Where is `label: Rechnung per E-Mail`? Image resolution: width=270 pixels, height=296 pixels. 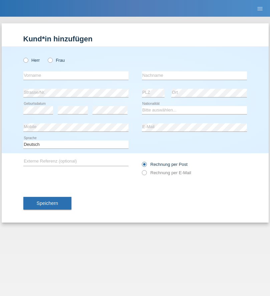
label: Rechnung per E-Mail is located at coordinates (167, 173).